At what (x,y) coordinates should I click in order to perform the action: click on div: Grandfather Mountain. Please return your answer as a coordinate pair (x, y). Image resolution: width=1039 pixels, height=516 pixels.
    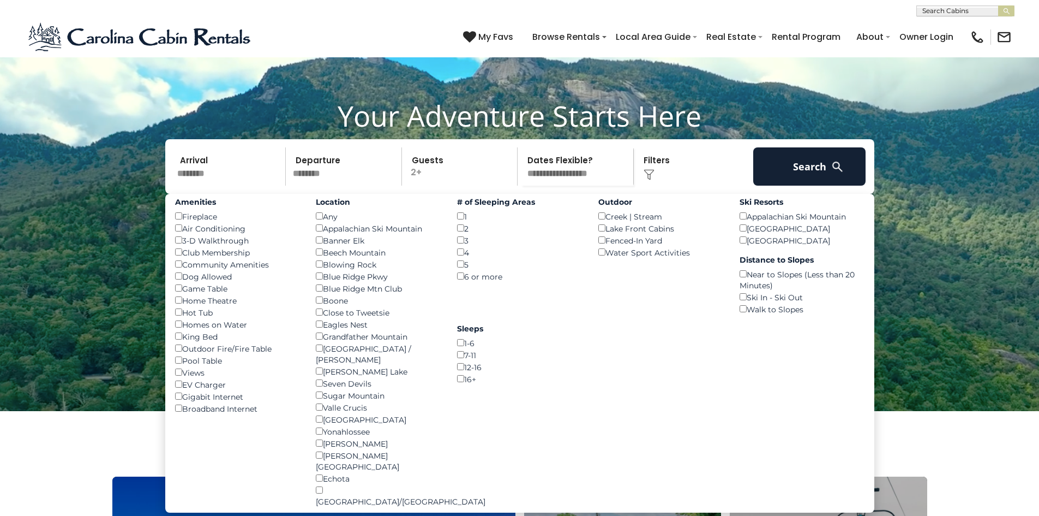
    Looking at the image, I should click on (378, 336).